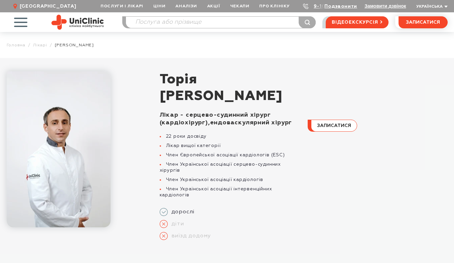 This screenshot has width=454, height=263. Describe the element at coordinates (303, 80) in the screenshot. I see `span: Торія` at that location.